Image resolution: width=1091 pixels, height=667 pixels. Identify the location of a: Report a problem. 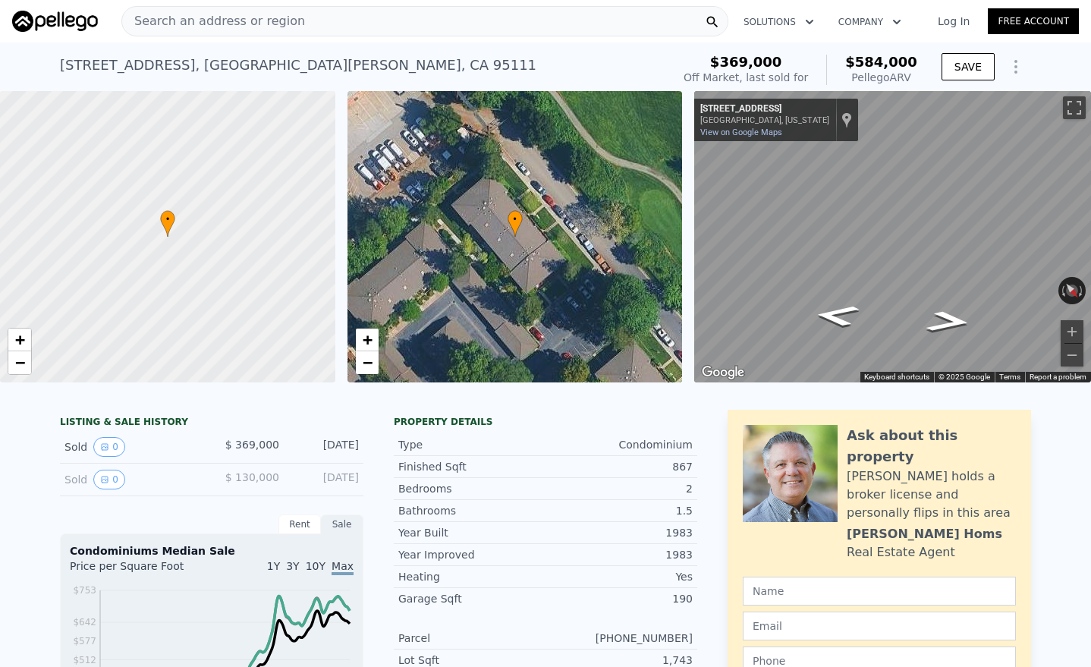
(1057, 376).